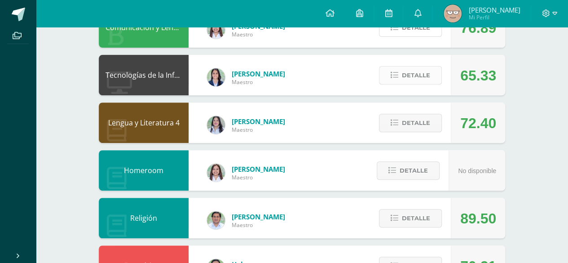  Describe the element at coordinates (452, 13) in the screenshot. I see `img: a691934e245c096f0520ca704d26c750.png` at that location.